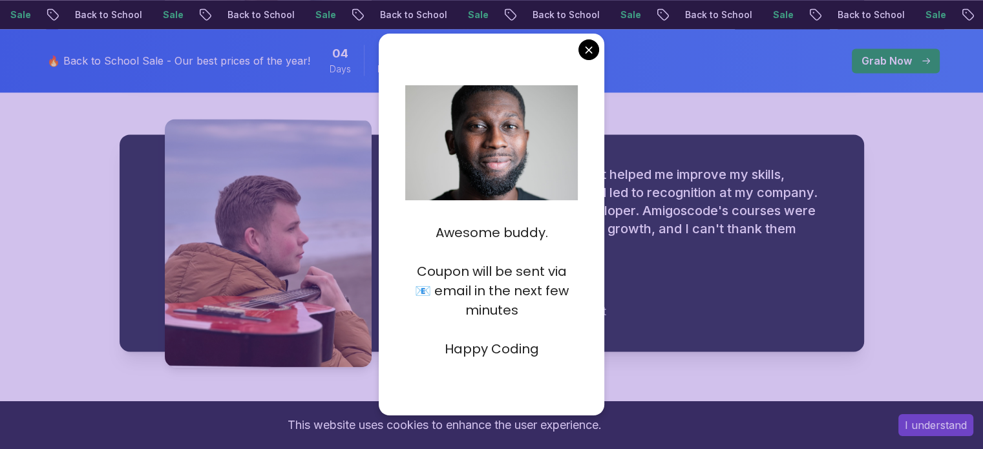 The height and width of the screenshot is (449, 983). What do you see at coordinates (340, 69) in the screenshot?
I see `span: Days` at bounding box center [340, 69].